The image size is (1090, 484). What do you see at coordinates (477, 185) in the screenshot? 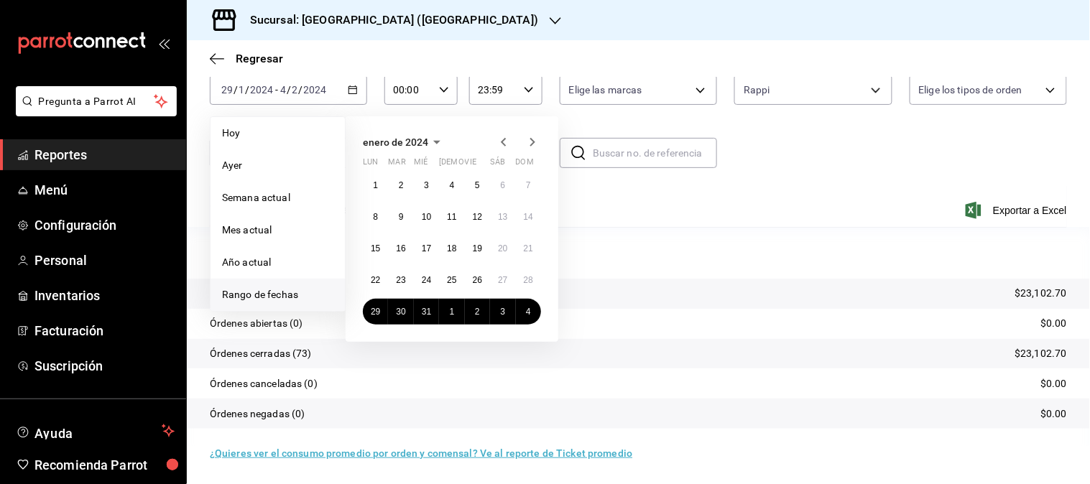
I see `button: 5 de enero de 2024` at bounding box center [477, 185].